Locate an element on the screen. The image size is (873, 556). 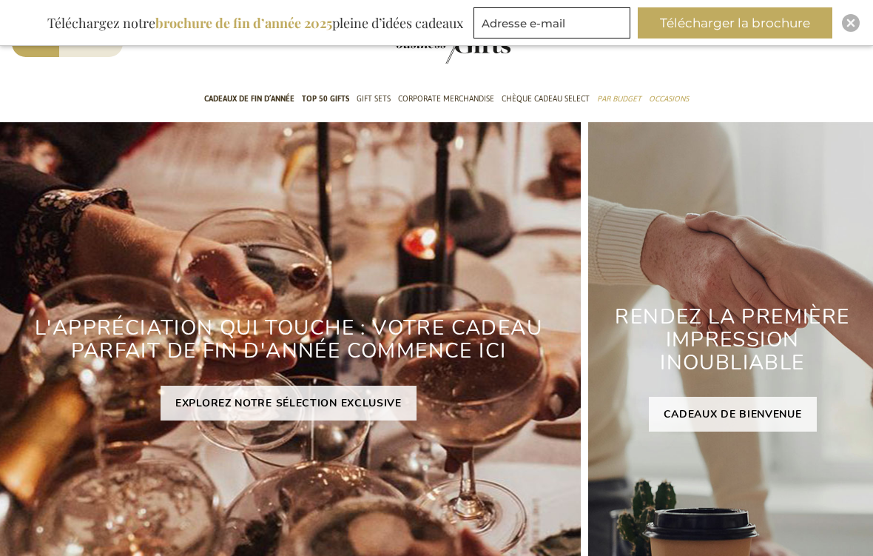
span: Occasions is located at coordinates (669, 98).